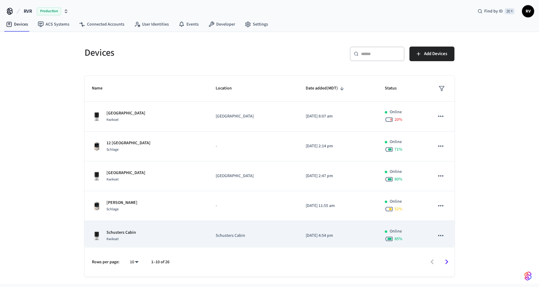 The width and height of the screenshot is (539, 287). I want to click on span: 80 %, so click(398, 179).